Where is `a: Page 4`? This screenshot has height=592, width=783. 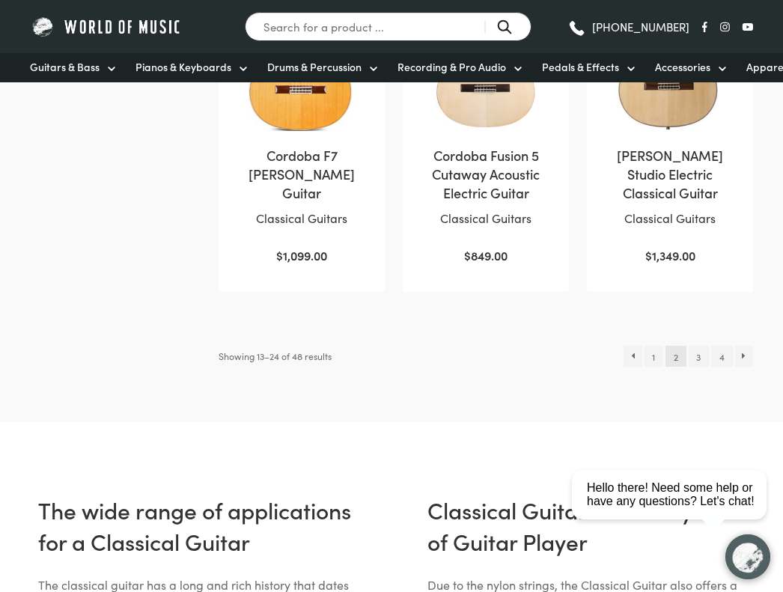 a: Page 4 is located at coordinates (722, 356).